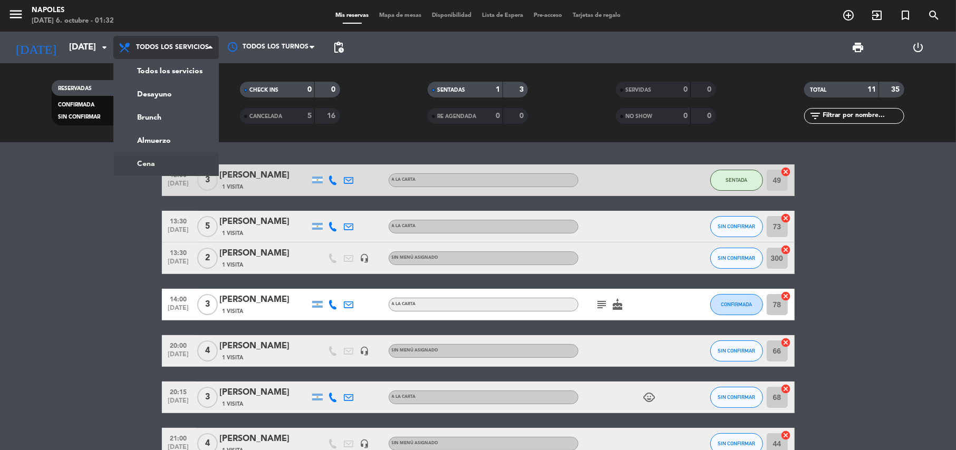 This screenshot has width=956, height=450. What do you see at coordinates (166, 164) in the screenshot?
I see `a: Cena` at bounding box center [166, 164].